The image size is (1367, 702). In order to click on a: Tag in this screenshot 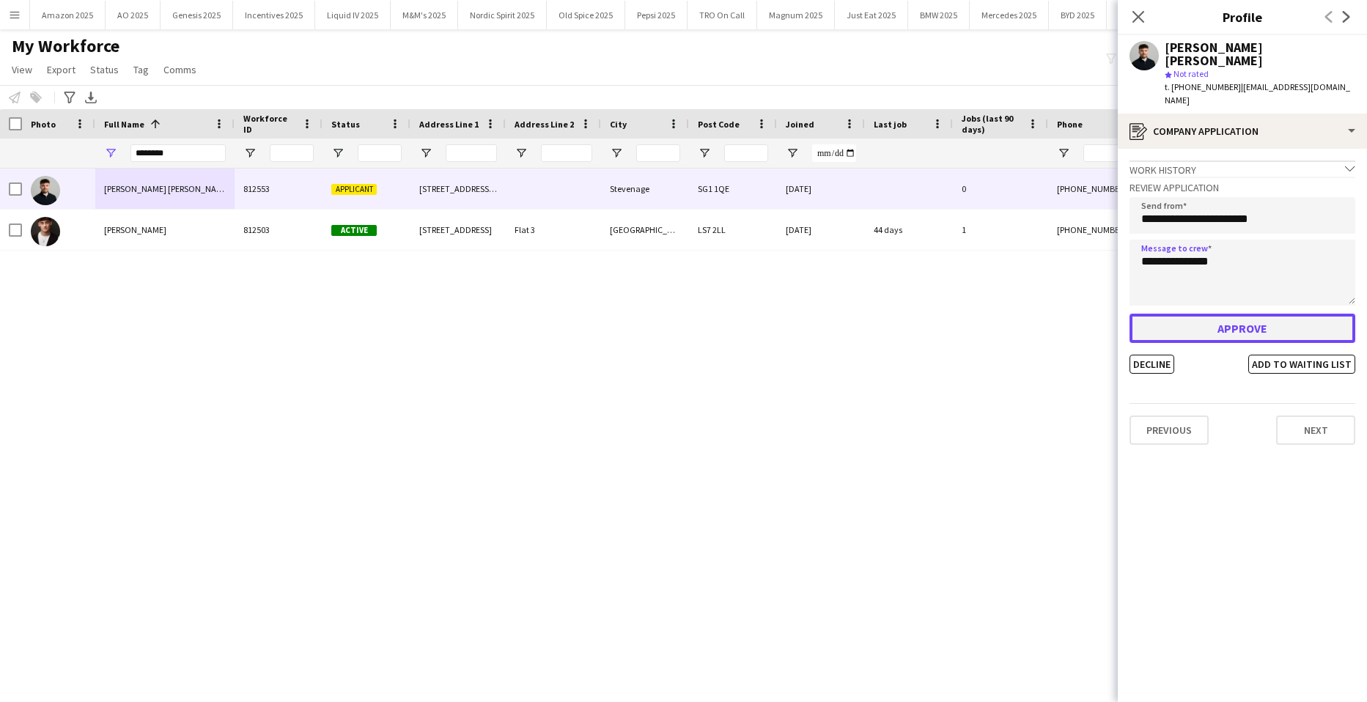, I will do `click(141, 70)`.